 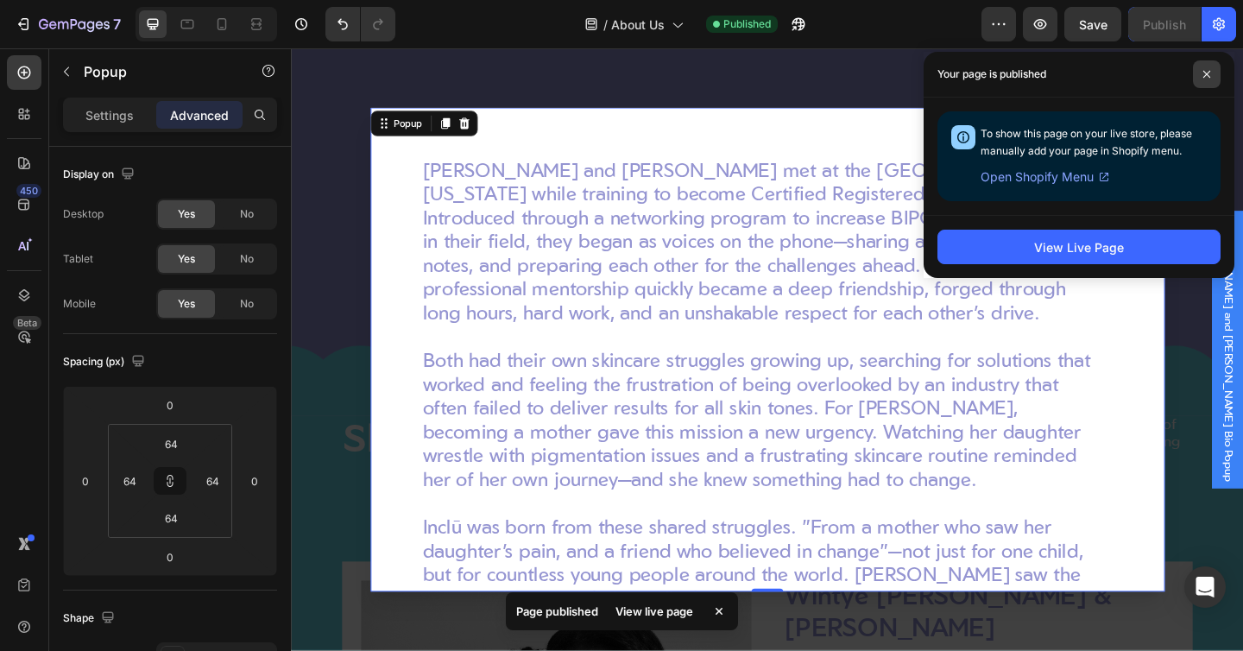 What do you see at coordinates (27, 323) in the screenshot?
I see `div: Beta` at bounding box center [27, 323].